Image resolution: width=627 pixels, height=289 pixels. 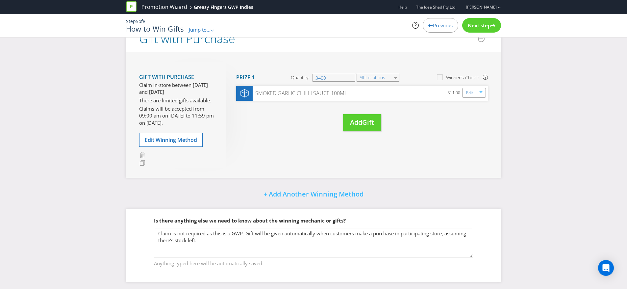 I want to click on div: Winner's Choice, so click(x=462, y=78).